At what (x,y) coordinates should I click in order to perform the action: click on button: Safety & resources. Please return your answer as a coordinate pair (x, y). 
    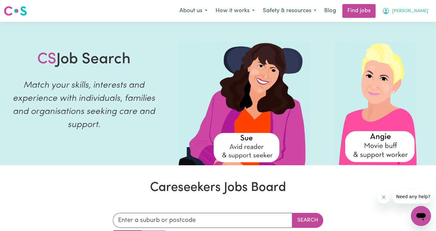
    Looking at the image, I should click on (289, 11).